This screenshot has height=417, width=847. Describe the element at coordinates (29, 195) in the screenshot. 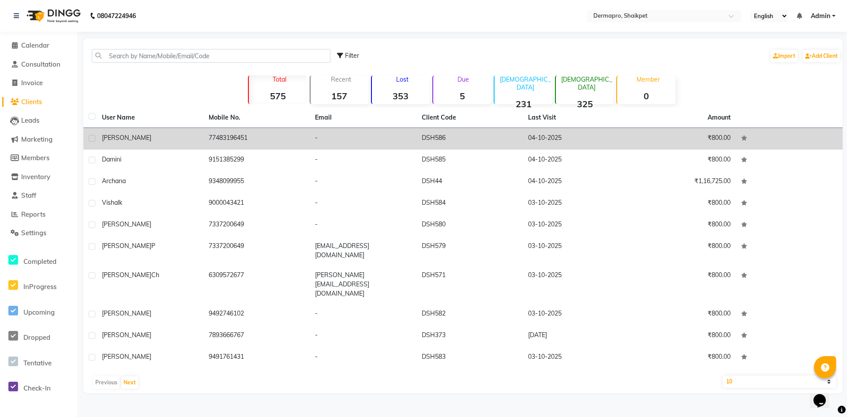

I see `span: Staff` at that location.